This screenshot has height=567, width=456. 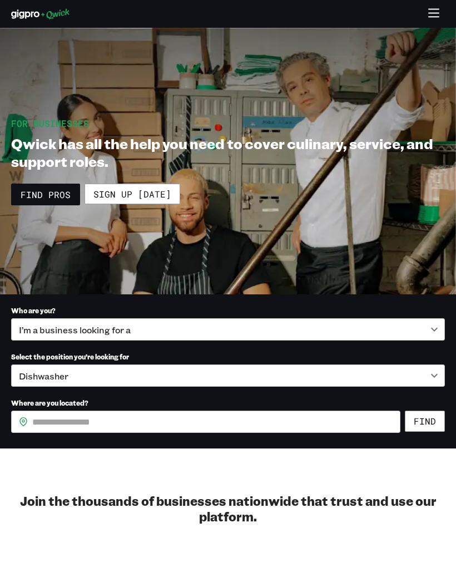 What do you see at coordinates (425, 421) in the screenshot?
I see `button: Find` at bounding box center [425, 421].